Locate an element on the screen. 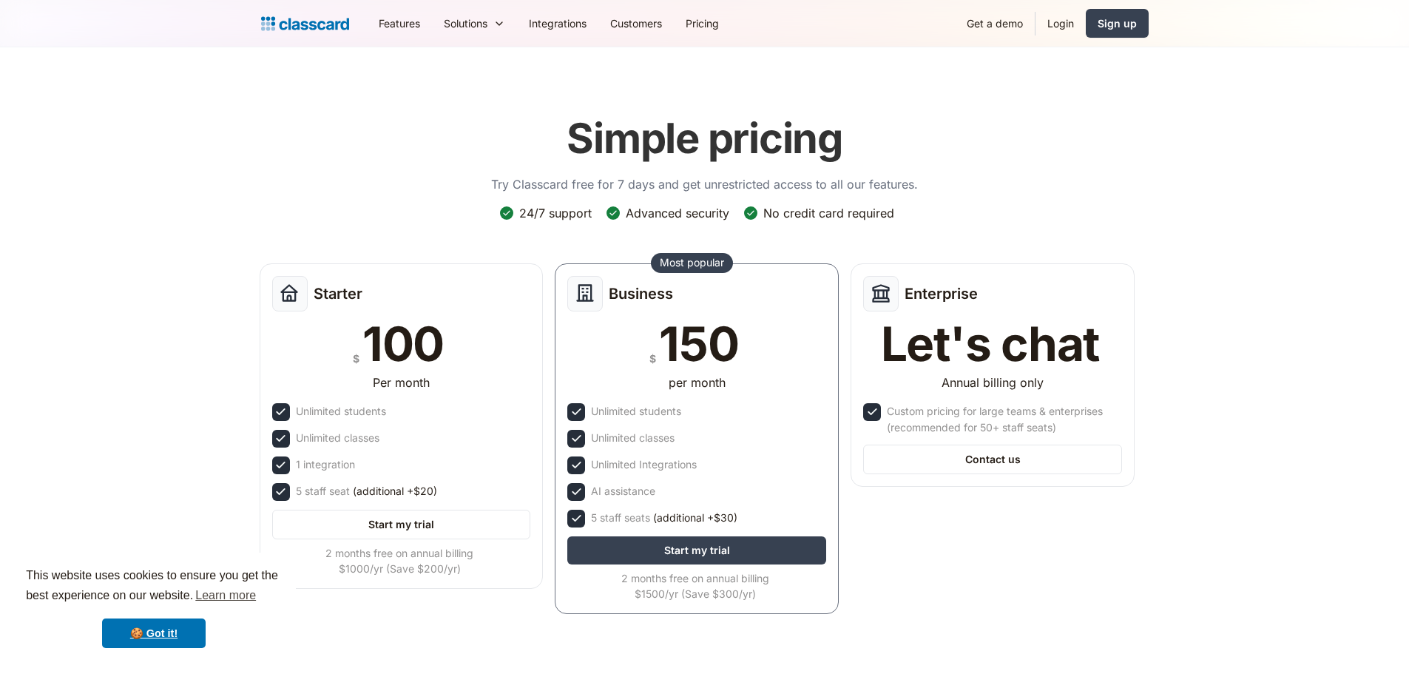  div: Sign up is located at coordinates (1117, 23).